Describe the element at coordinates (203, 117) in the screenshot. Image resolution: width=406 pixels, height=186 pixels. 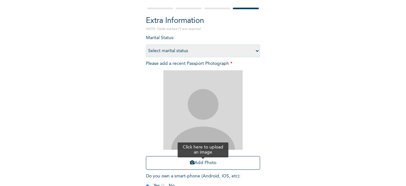
I see `span: Please add a recent Passport Photograph` at that location.